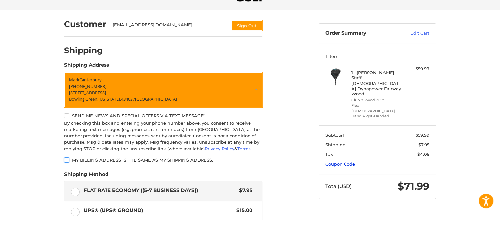 The width and height of the screenshot is (500, 228). What do you see at coordinates (163, 90) in the screenshot?
I see `a: Enter or select a different address` at bounding box center [163, 90].